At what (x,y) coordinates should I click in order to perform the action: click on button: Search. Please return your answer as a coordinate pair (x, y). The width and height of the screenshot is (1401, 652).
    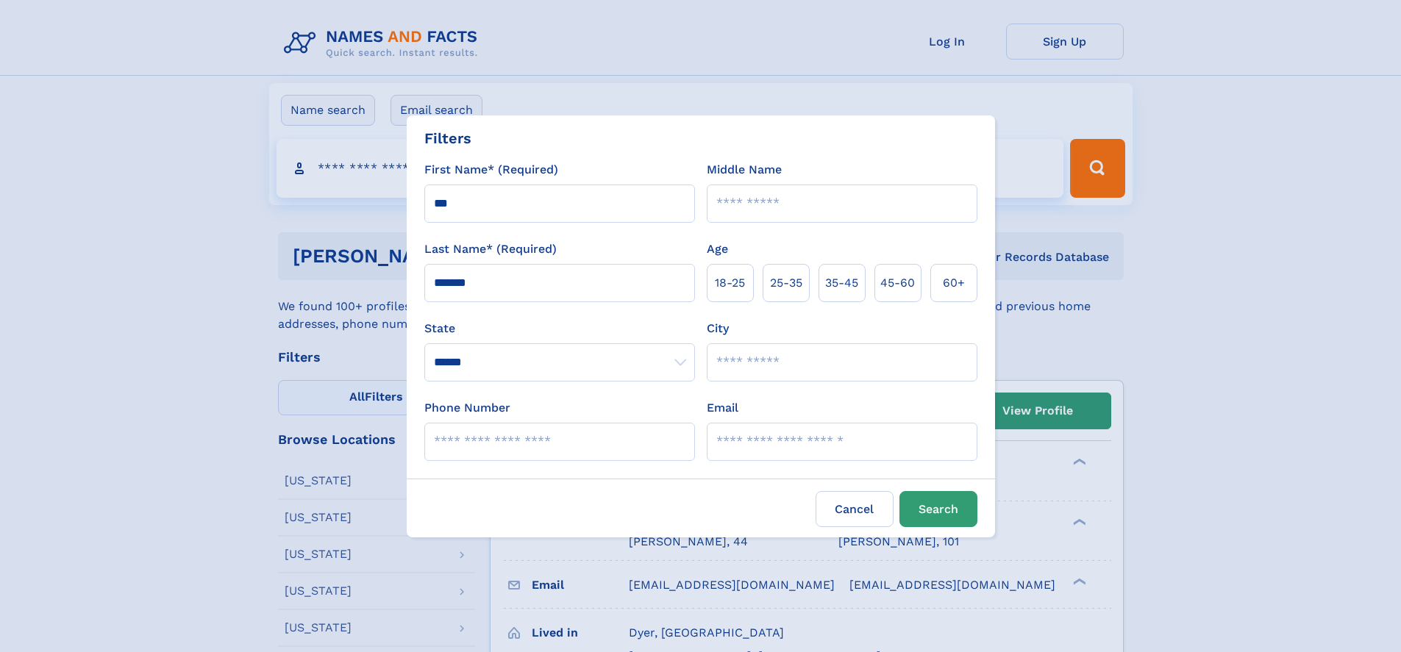
    Looking at the image, I should click on (938, 509).